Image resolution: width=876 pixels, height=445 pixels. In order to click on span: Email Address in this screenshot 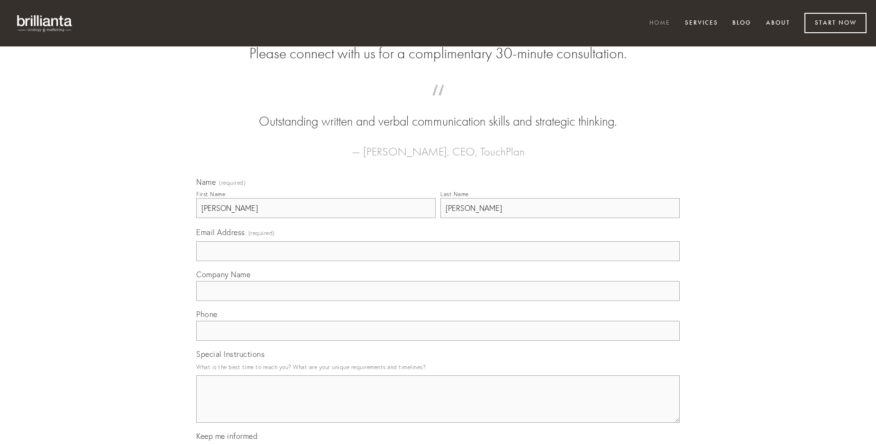, I will do `click(220, 232)`.